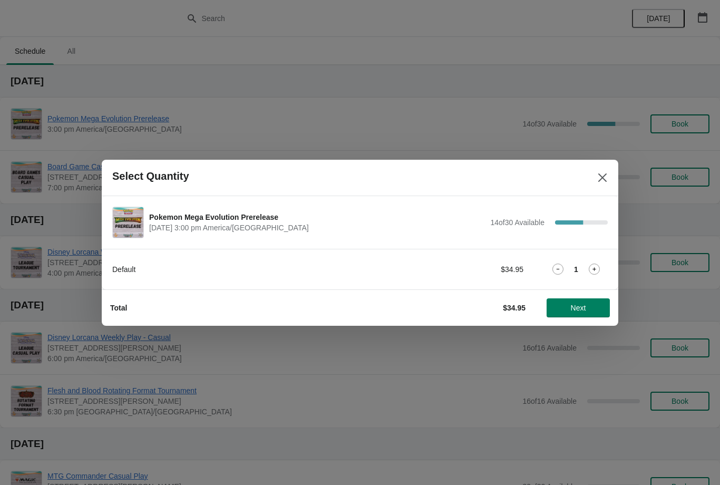  I want to click on div: Default, so click(258, 269).